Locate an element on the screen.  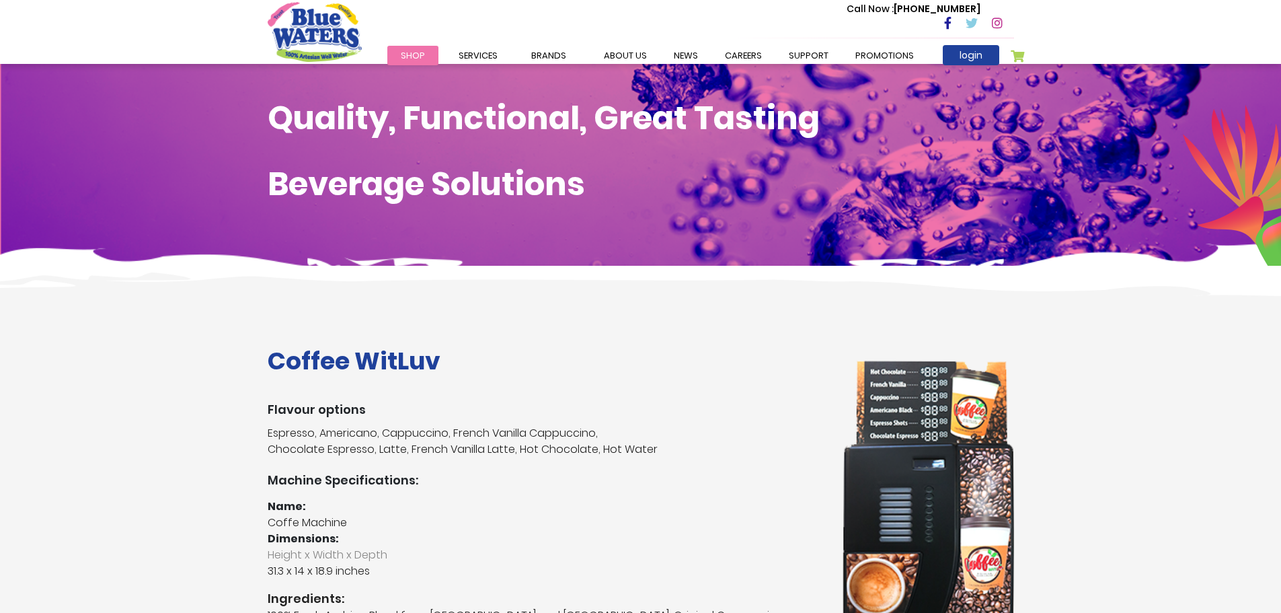
span: Brands is located at coordinates (549, 55).